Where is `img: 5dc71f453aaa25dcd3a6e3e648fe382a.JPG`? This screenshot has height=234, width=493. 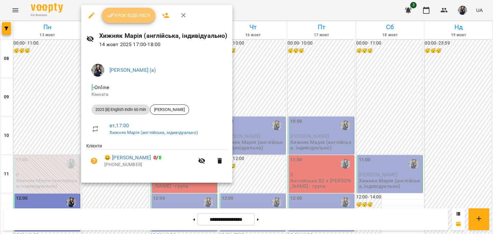 img: 5dc71f453aaa25dcd3a6e3e648fe382a.JPG is located at coordinates (98, 70).